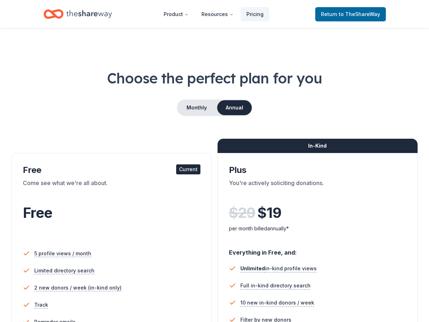  I want to click on button: Annual, so click(234, 108).